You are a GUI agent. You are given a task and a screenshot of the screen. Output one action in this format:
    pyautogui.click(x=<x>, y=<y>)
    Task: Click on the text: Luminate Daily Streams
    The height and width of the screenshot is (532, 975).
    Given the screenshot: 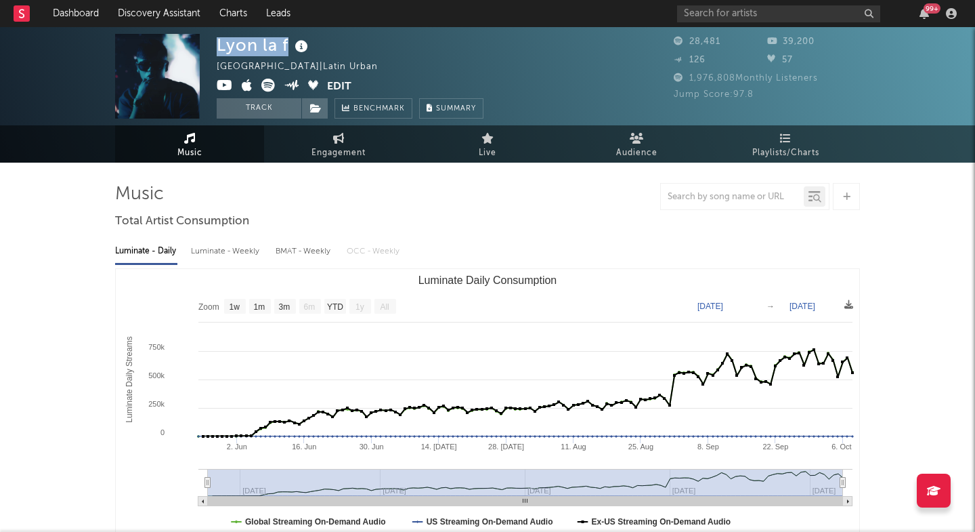 What is the action you would take?
    pyautogui.click(x=129, y=379)
    